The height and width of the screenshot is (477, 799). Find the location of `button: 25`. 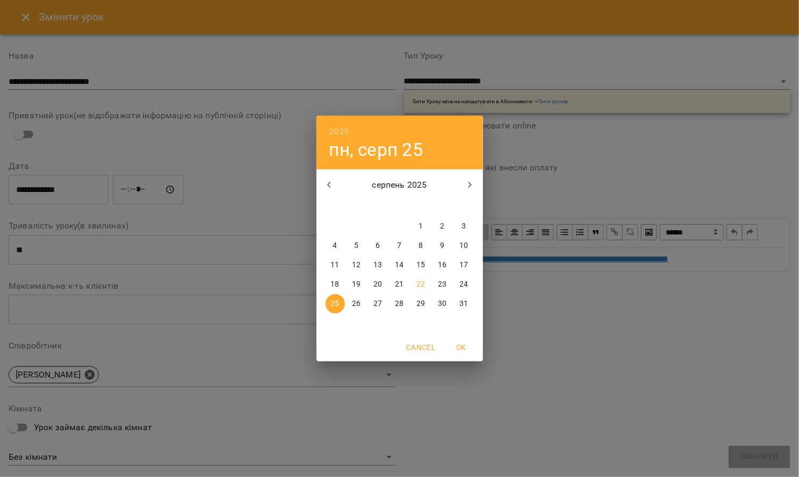

button: 25 is located at coordinates (335, 304).